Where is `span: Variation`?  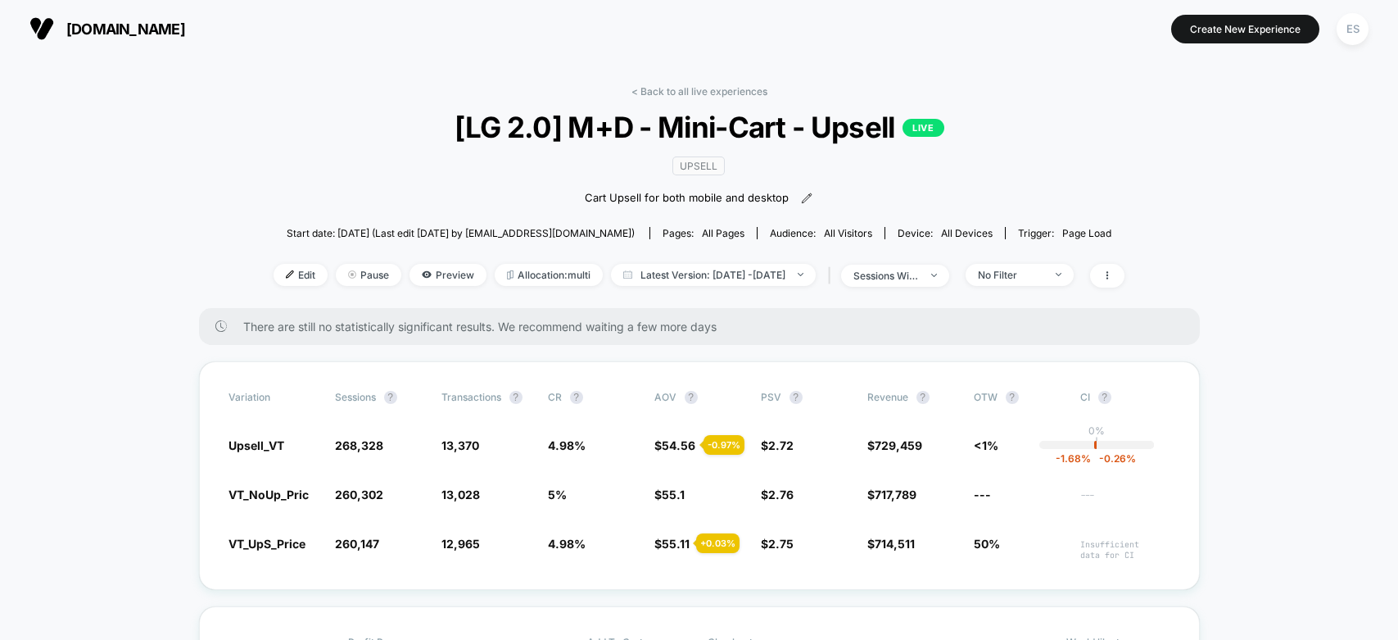
span: Variation is located at coordinates (274, 397).